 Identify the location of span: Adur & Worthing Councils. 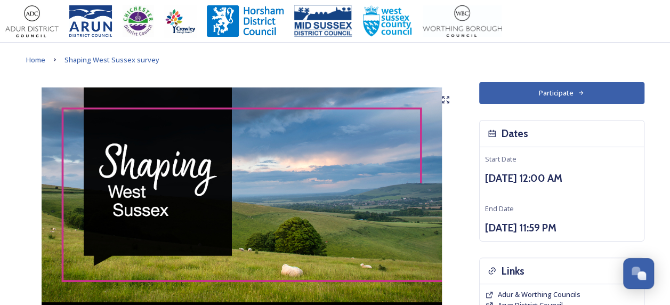
(539, 294).